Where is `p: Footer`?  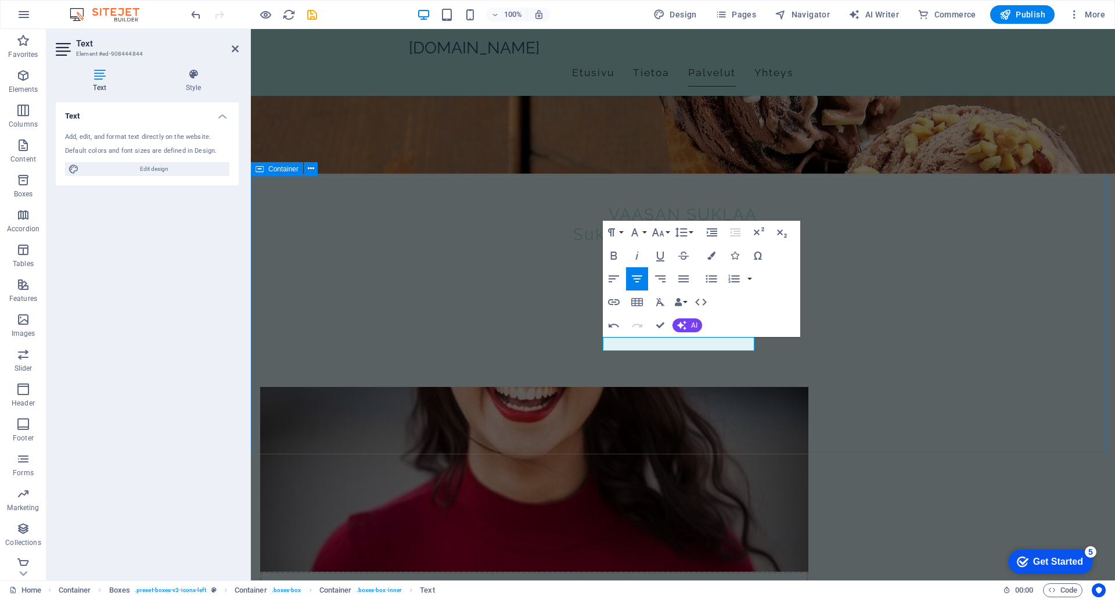 p: Footer is located at coordinates (23, 438).